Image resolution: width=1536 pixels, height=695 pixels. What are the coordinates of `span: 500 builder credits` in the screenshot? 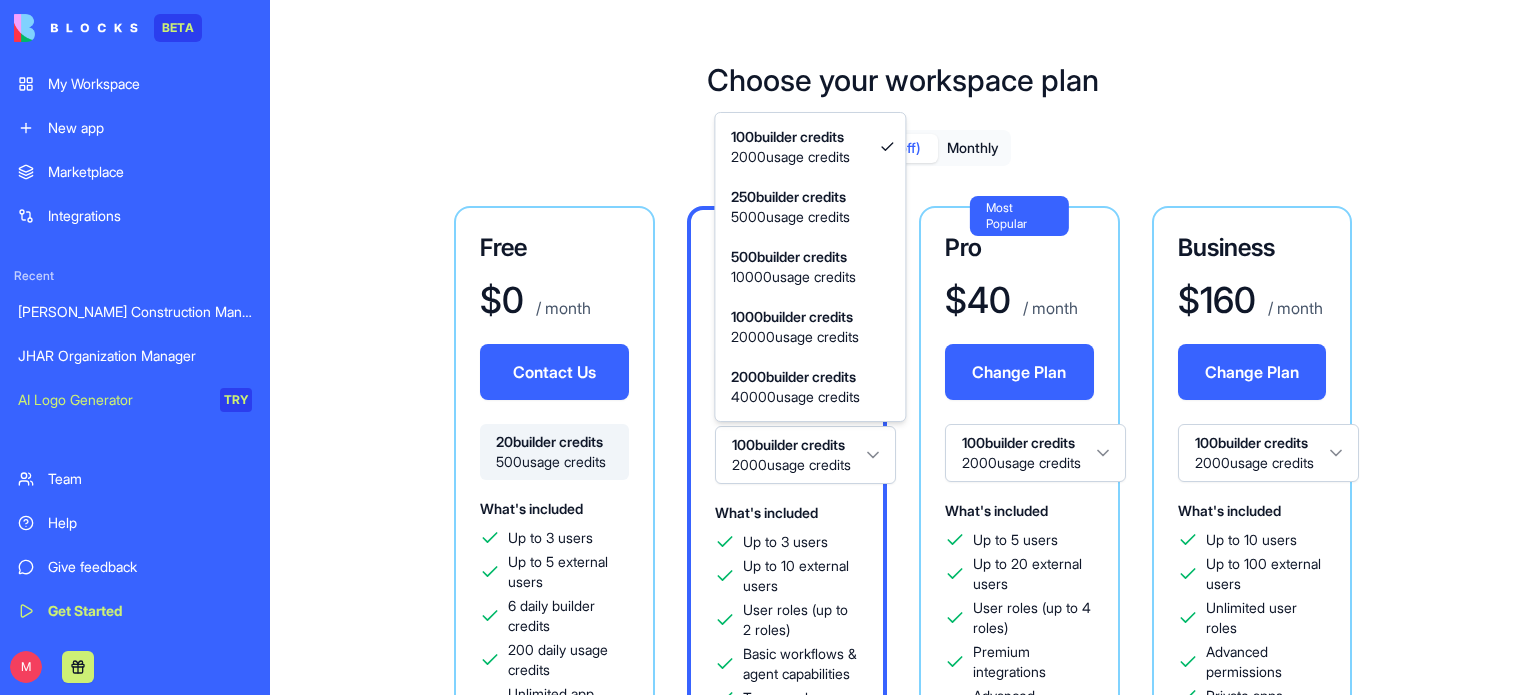 It's located at (793, 257).